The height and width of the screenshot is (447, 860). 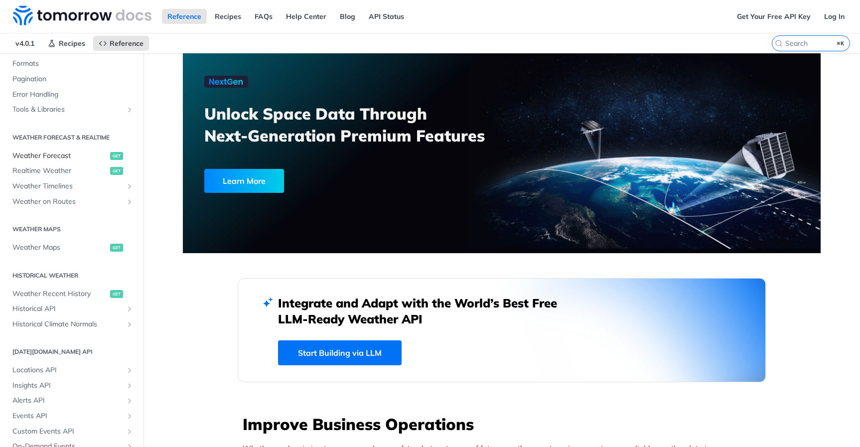 I want to click on a: Start Building via LLM, so click(x=340, y=353).